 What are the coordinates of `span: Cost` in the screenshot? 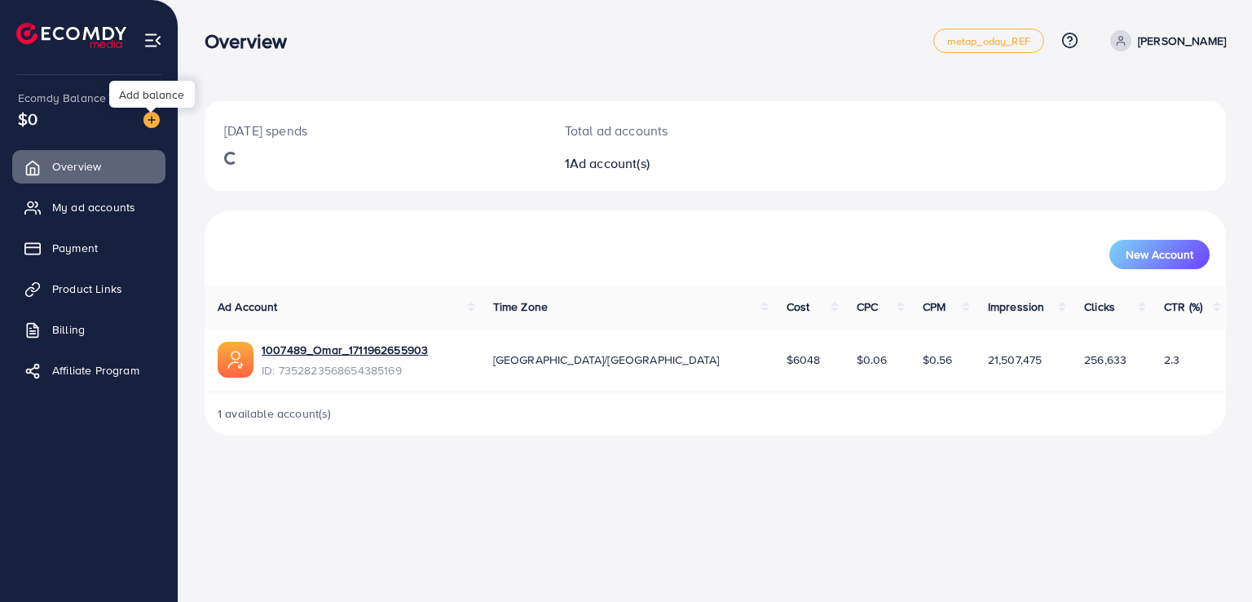 It's located at (798, 306).